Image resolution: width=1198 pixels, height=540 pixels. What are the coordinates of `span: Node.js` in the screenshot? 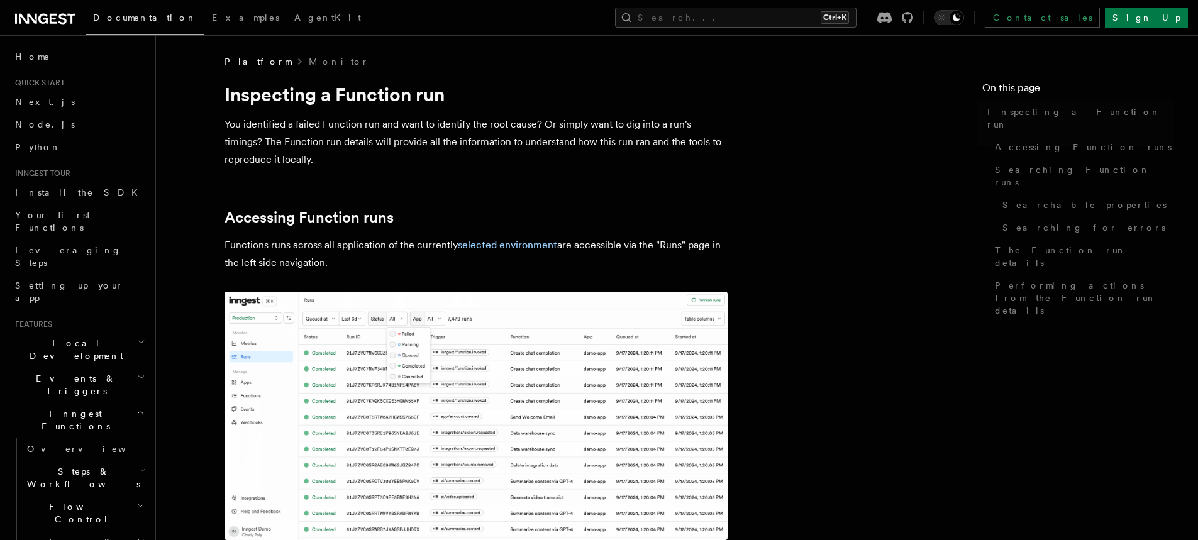 It's located at (45, 125).